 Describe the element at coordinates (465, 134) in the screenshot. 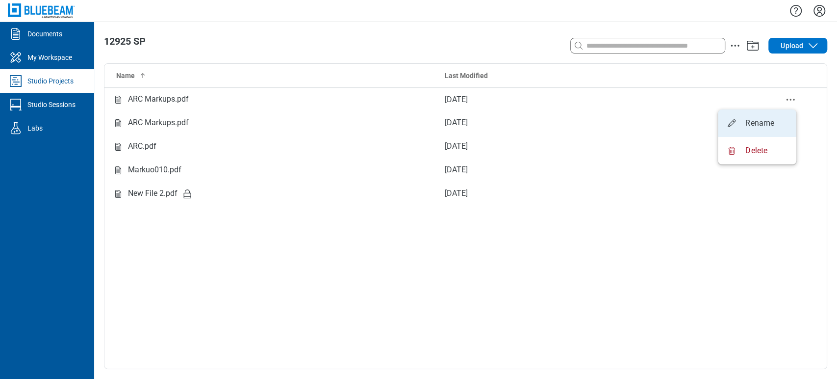

I see `table: Studio items table` at that location.